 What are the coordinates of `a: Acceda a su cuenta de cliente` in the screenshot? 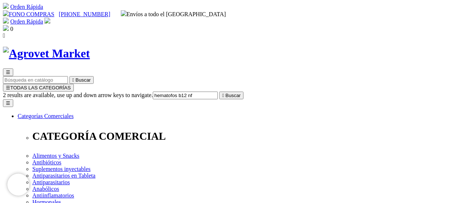 It's located at (47, 21).